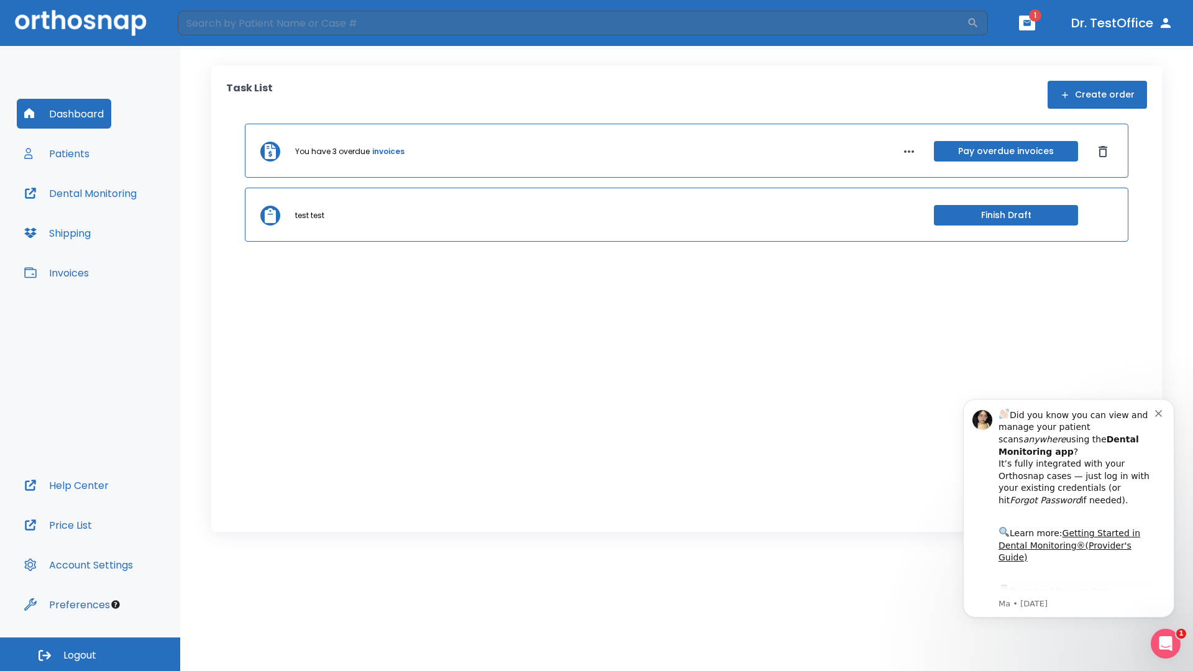 The image size is (1193, 671). I want to click on div: Tooltip anchor, so click(116, 605).